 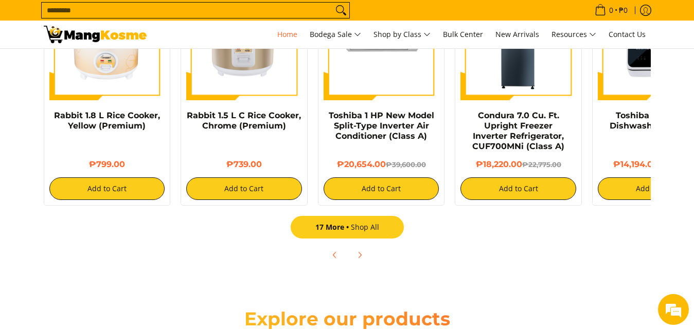 I want to click on span: Bulk Center, so click(x=463, y=34).